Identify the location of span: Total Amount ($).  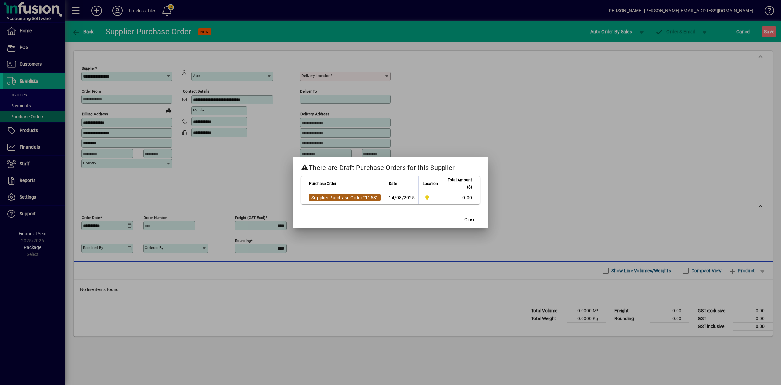
(459, 183).